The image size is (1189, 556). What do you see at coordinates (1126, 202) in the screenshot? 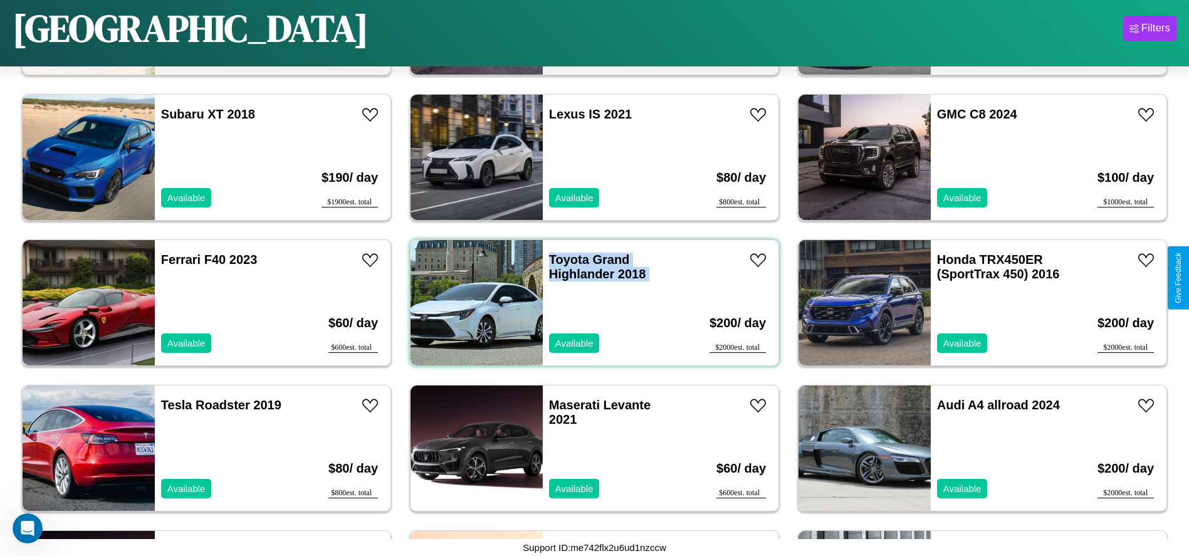
I see `div: $ 1000 est. total` at bounding box center [1126, 202].